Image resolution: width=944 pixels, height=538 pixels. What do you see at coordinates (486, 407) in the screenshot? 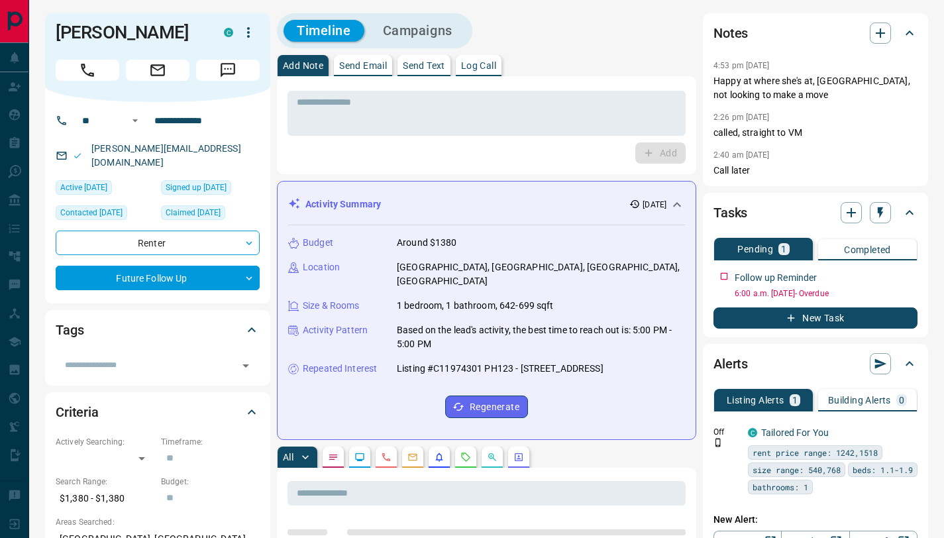
I see `button: Regenerate` at bounding box center [486, 407].